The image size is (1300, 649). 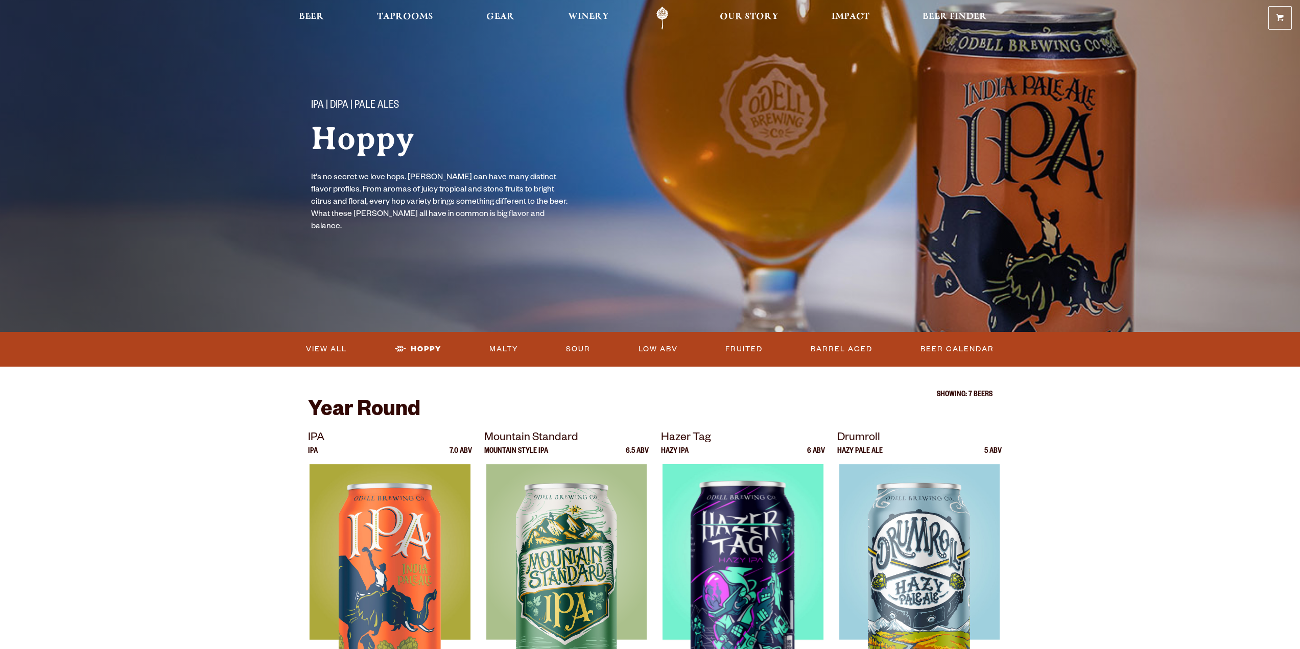 I want to click on p: 6 ABV, so click(x=816, y=456).